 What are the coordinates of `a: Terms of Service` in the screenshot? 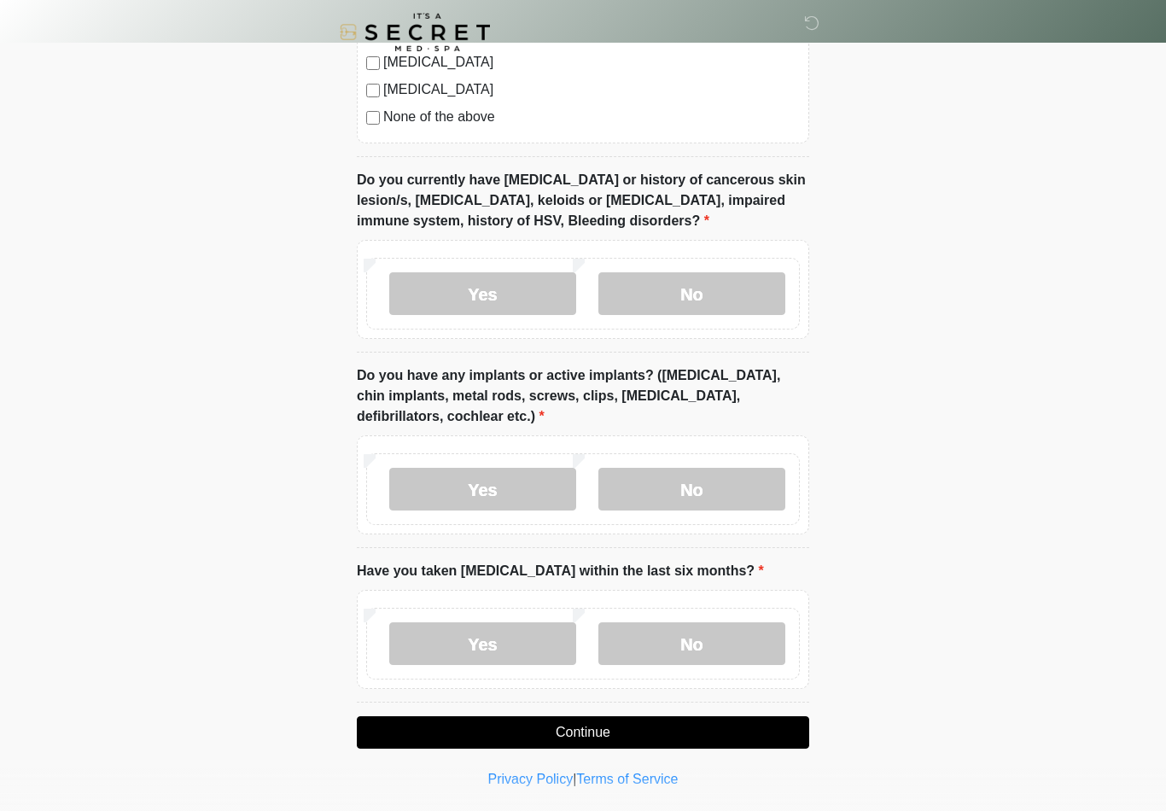 It's located at (626, 778).